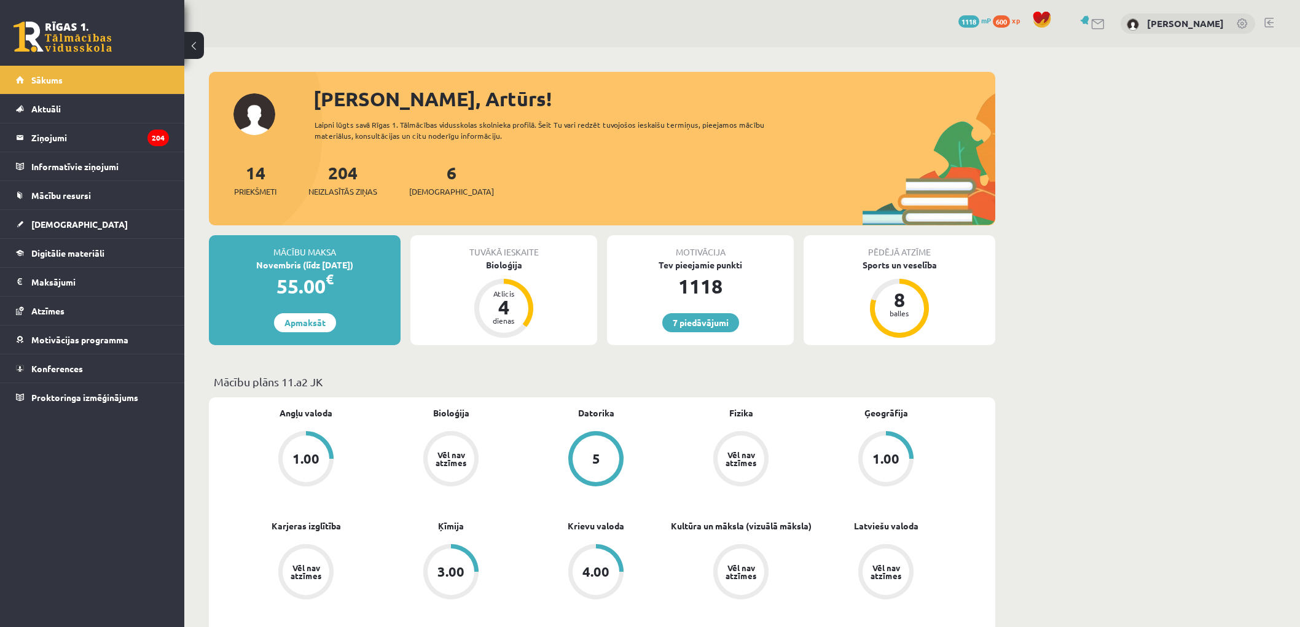 The image size is (1300, 627). Describe the element at coordinates (900, 247) in the screenshot. I see `div: Pēdējā atzīme` at that location.